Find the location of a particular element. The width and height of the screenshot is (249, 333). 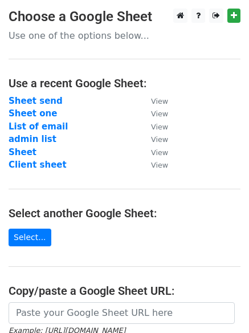

h4: Copy/paste a Google Sheet URL: is located at coordinates (124, 291).